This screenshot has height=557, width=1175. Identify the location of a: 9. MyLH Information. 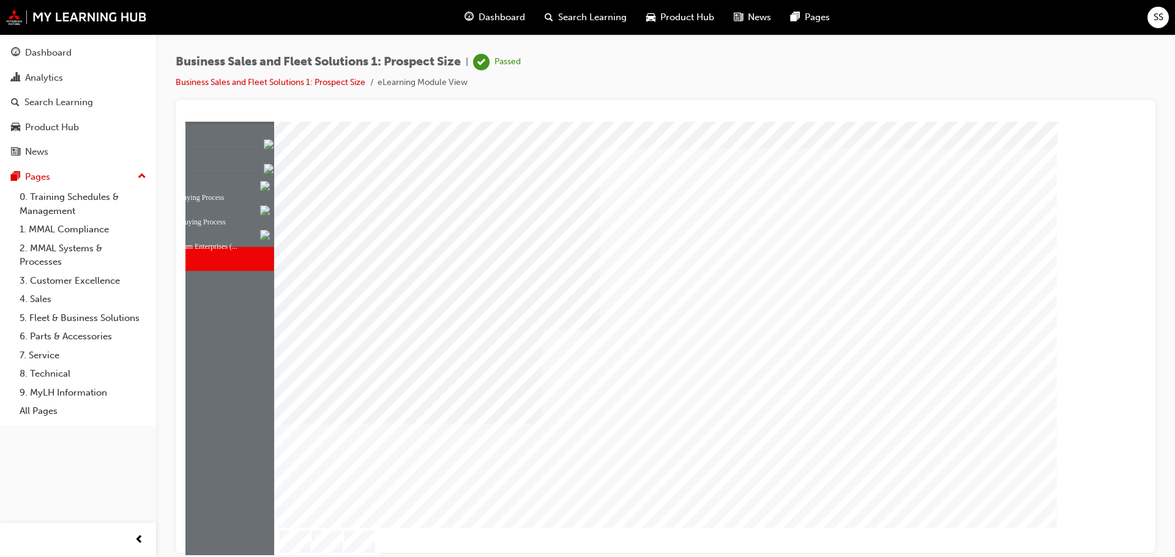
(83, 393).